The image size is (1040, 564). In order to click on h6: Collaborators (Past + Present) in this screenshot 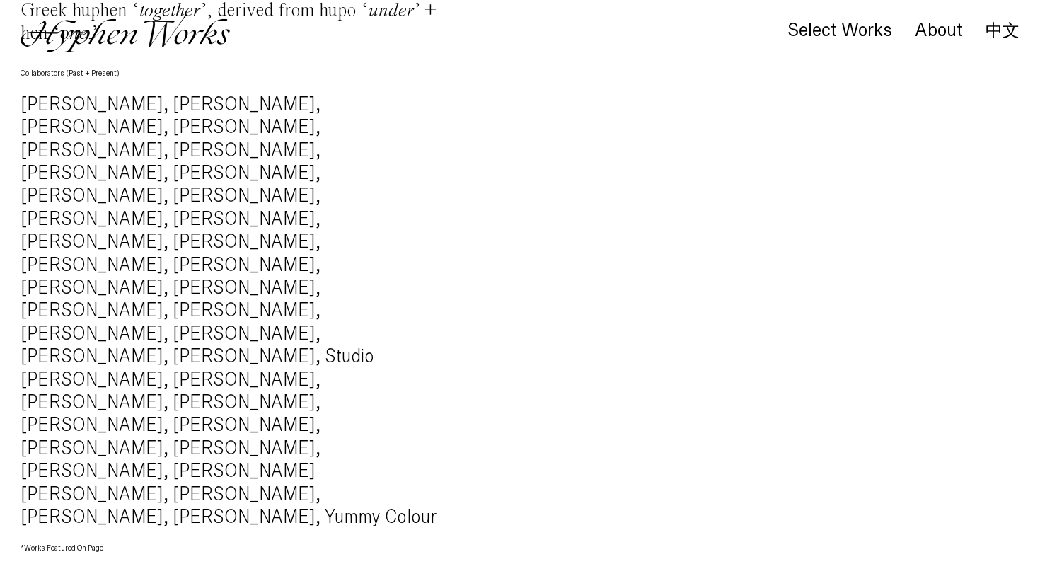, I will do `click(228, 73)`.